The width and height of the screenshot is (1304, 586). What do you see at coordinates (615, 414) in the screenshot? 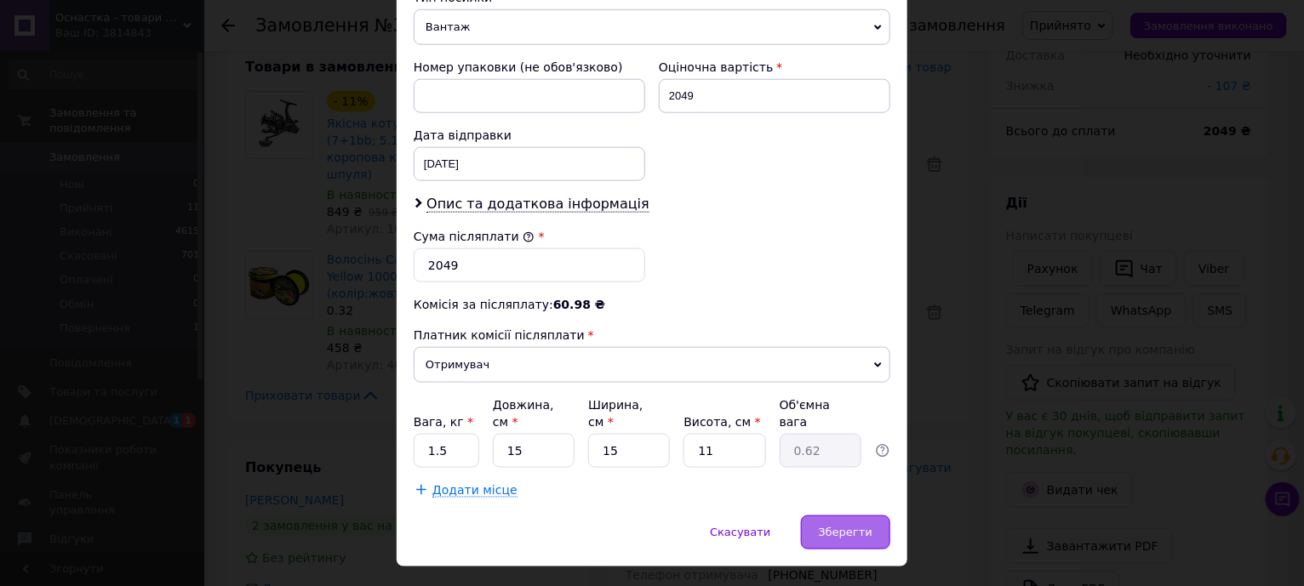
I see `label: Ширина, см` at bounding box center [615, 414].